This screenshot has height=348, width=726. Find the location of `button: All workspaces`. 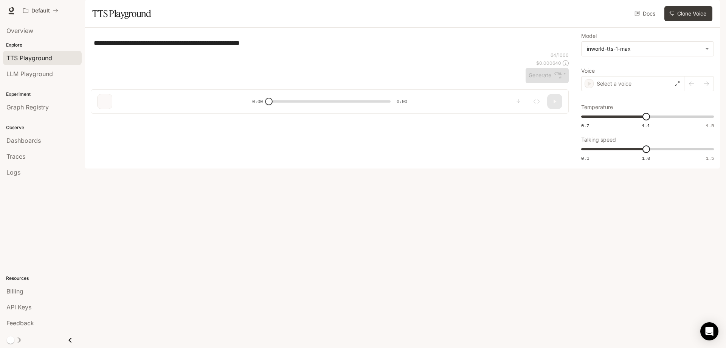

button: All workspaces is located at coordinates (40, 11).